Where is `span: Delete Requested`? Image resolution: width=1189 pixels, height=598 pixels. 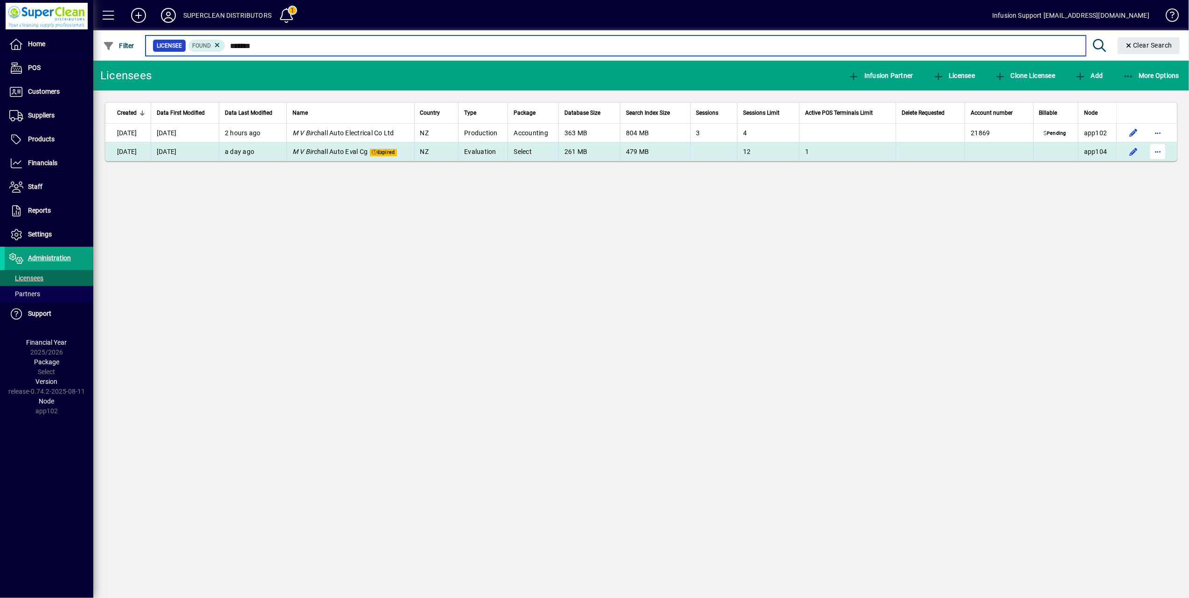
span: Delete Requested is located at coordinates (923, 113).